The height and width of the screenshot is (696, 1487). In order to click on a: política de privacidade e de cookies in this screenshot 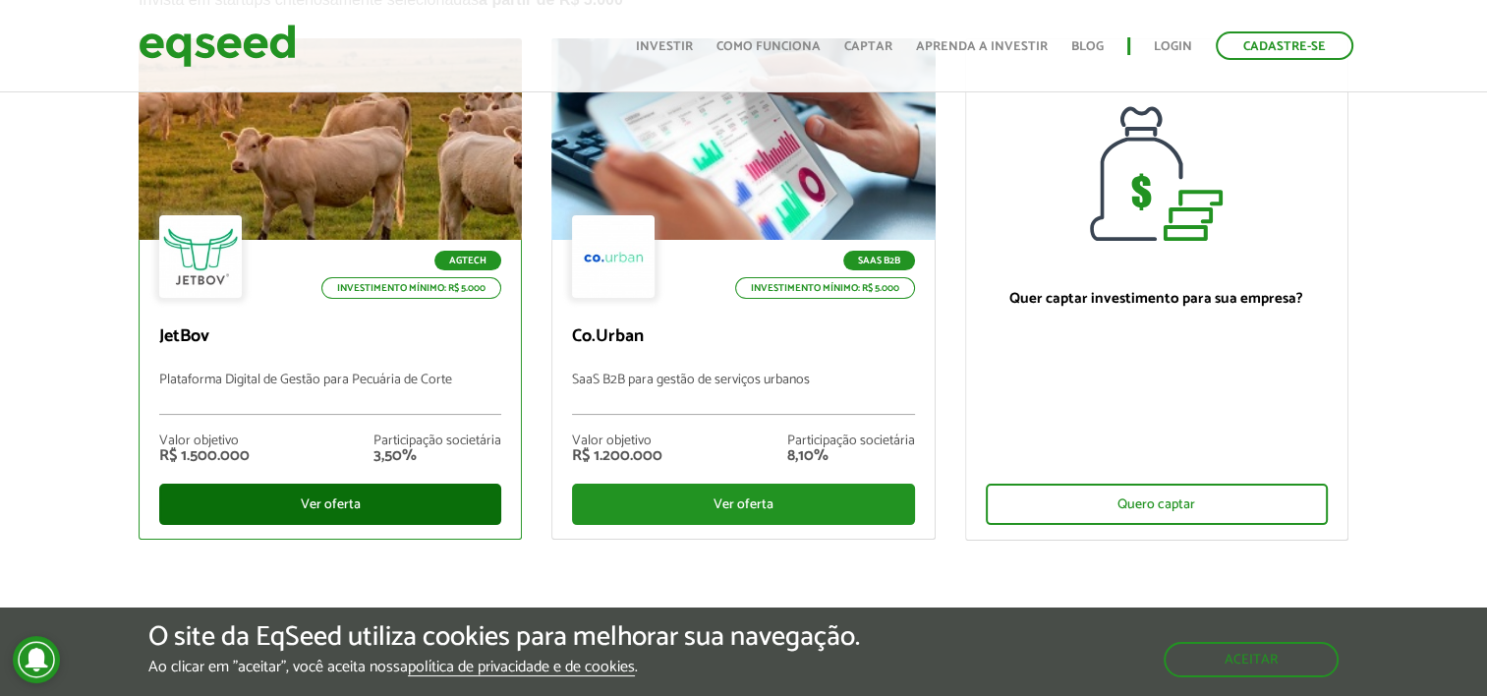, I will do `click(521, 667)`.